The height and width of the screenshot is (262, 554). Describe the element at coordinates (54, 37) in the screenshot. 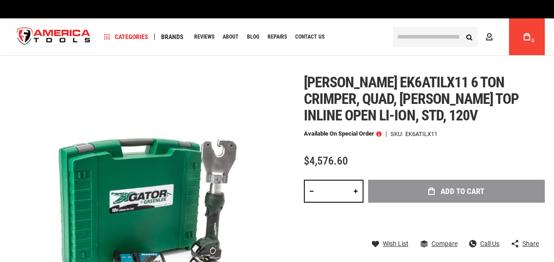

I see `a: store logo` at that location.